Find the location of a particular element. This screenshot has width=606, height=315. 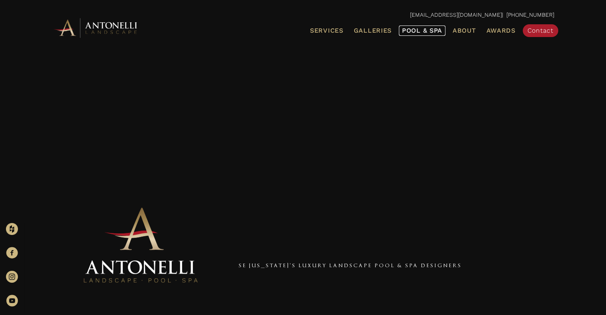

a: About is located at coordinates (464, 31).